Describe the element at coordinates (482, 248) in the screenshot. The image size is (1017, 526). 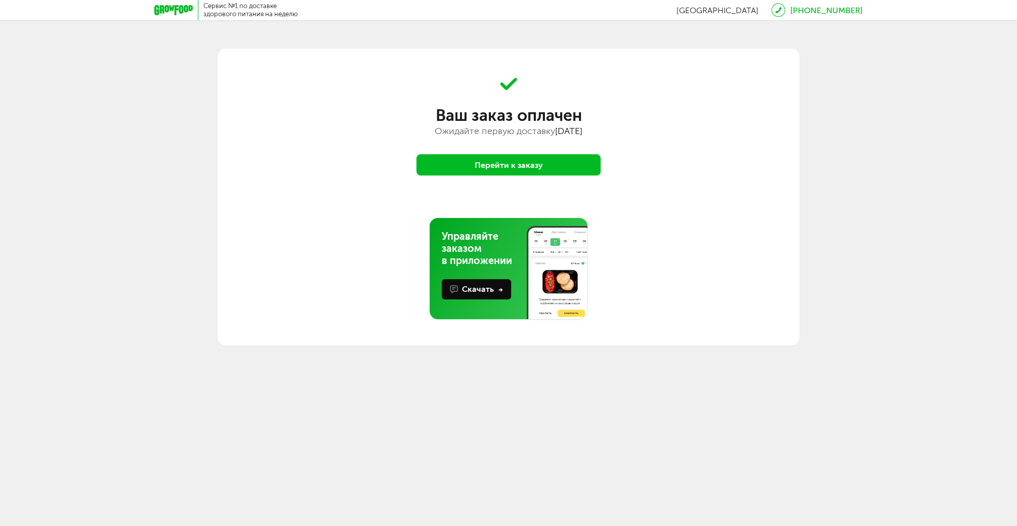
I see `div: Управляйте заказом в приложении` at that location.